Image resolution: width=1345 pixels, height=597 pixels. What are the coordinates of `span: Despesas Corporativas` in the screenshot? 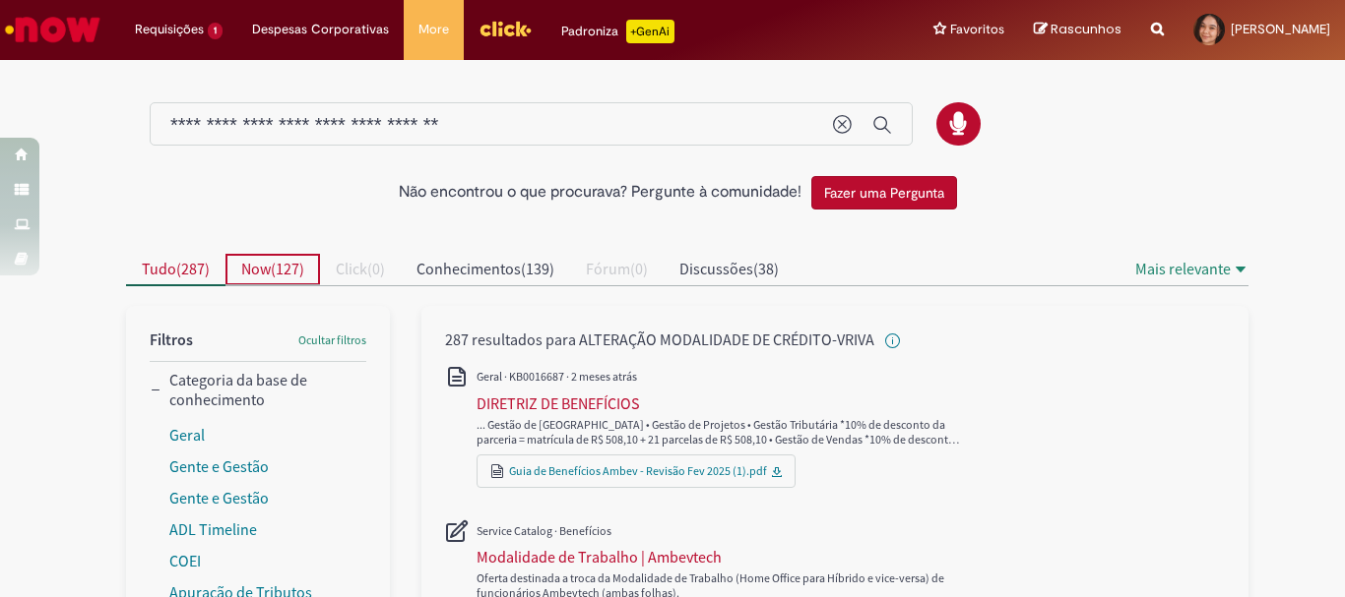 It's located at (320, 30).